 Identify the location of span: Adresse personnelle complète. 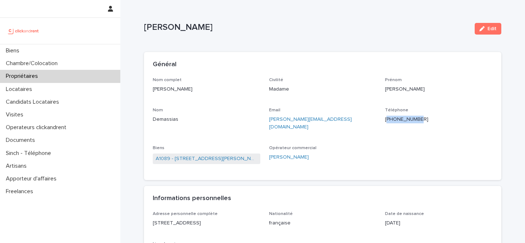
(185, 214).